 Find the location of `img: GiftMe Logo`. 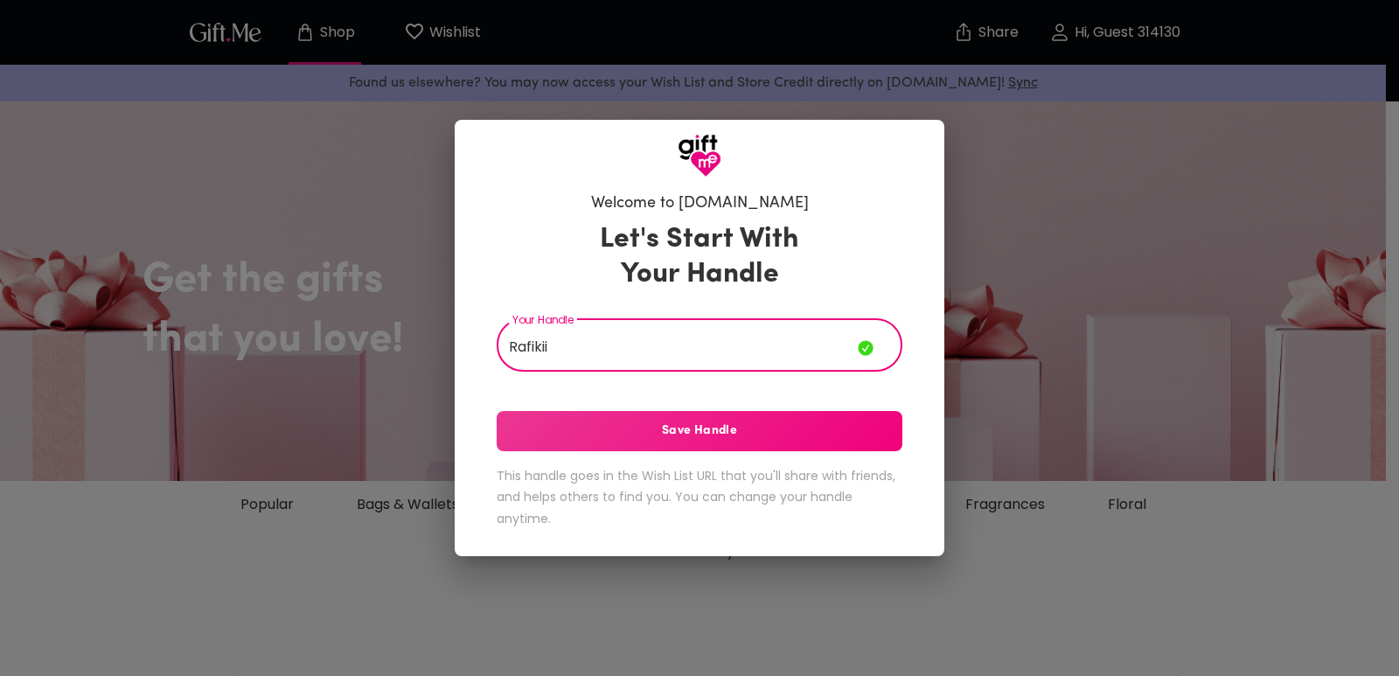

img: GiftMe Logo is located at coordinates (700, 156).